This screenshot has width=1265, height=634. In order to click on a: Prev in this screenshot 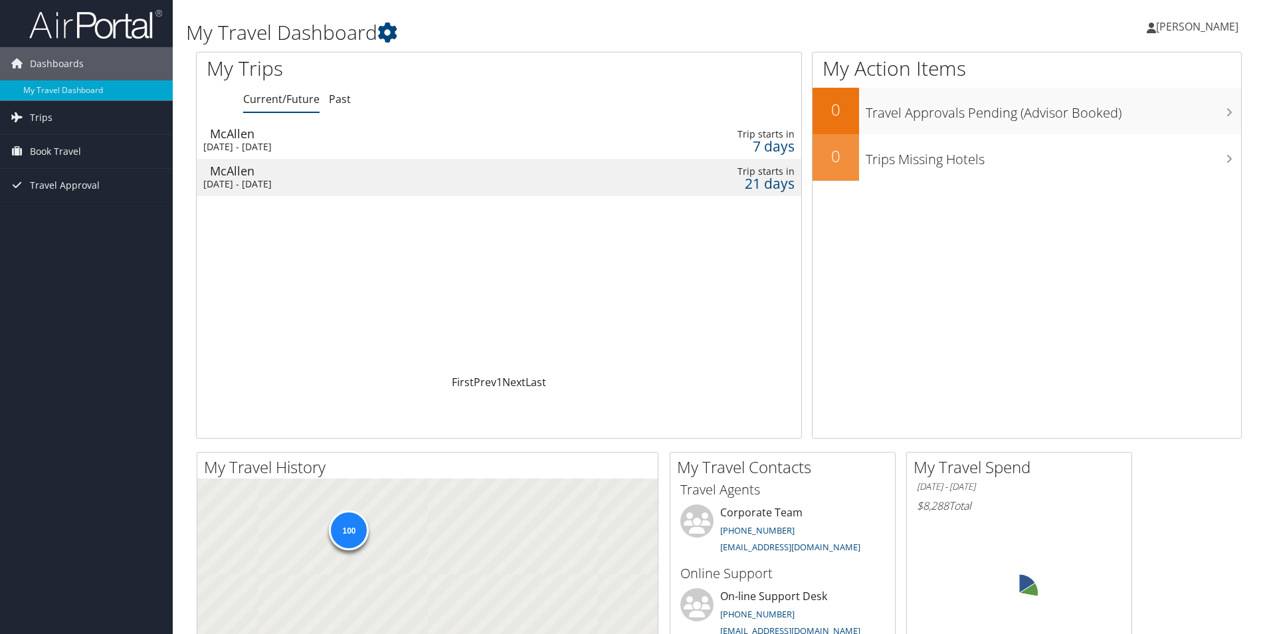, I will do `click(485, 382)`.